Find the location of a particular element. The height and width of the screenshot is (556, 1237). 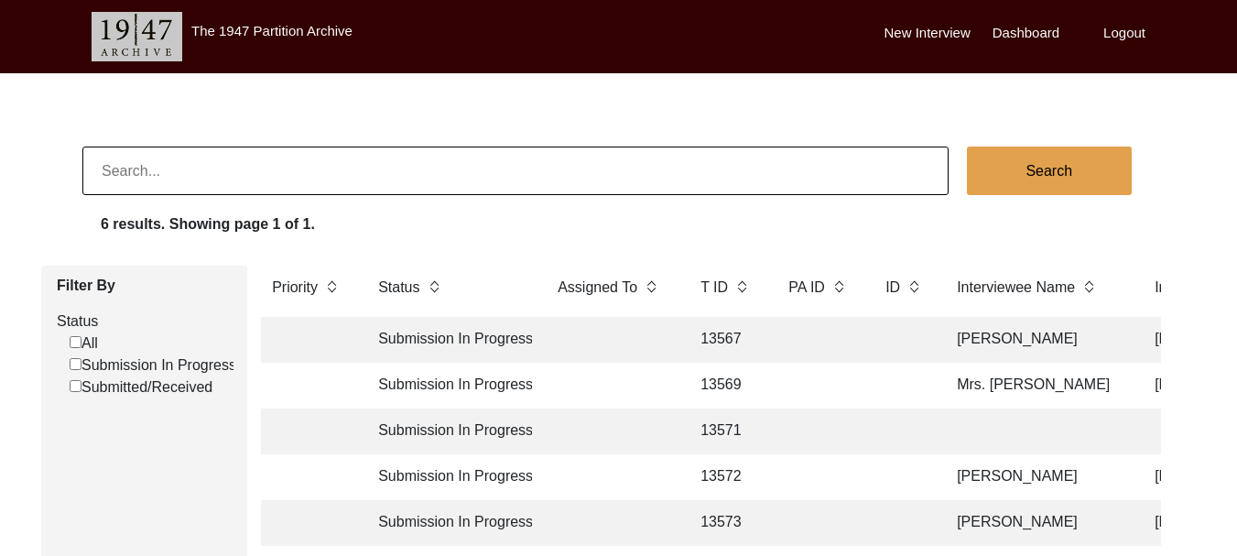

label: Dashboard is located at coordinates (1025, 33).